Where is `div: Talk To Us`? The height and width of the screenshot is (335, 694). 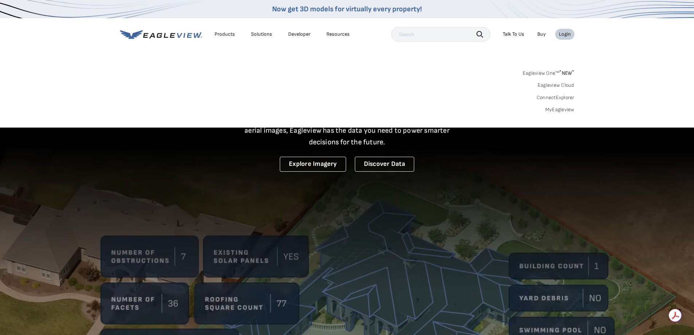
div: Talk To Us is located at coordinates (513, 34).